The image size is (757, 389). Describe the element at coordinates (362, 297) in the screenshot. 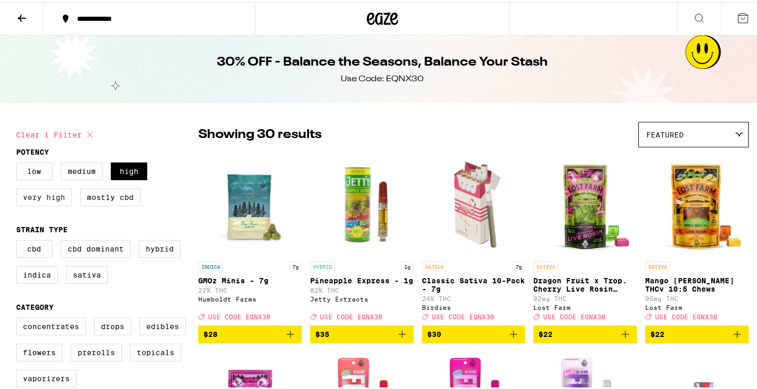

I see `div: Jetty Extracts` at that location.